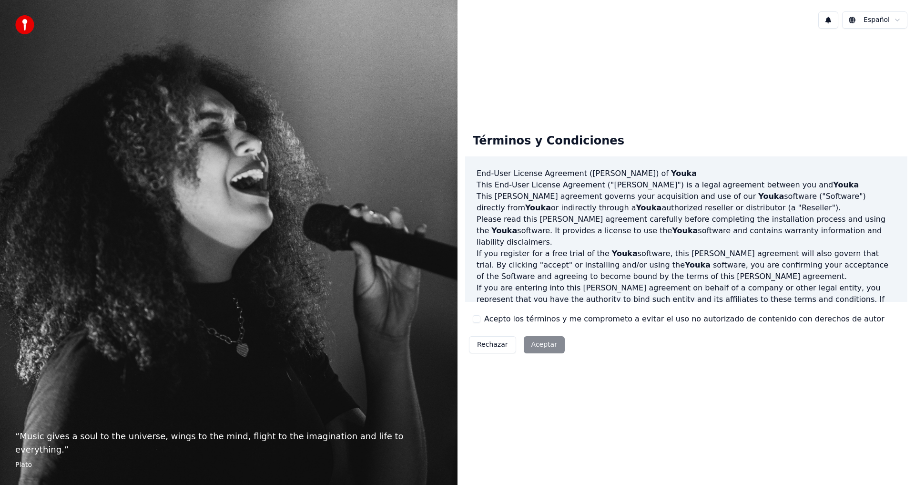 Image resolution: width=915 pixels, height=485 pixels. Describe the element at coordinates (549, 141) in the screenshot. I see `div: Términos y Condiciones` at that location.